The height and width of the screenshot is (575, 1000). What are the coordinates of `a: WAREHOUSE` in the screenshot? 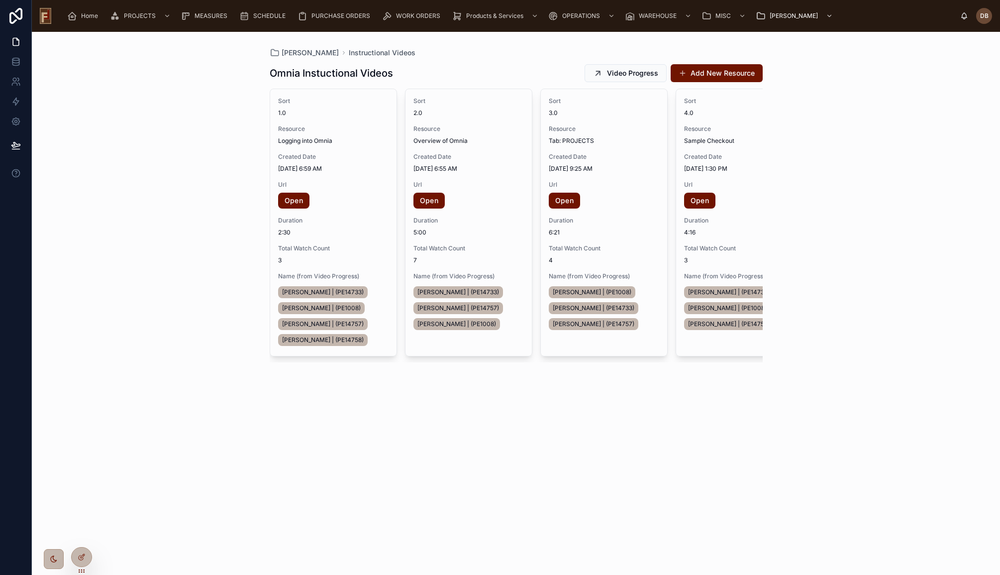 It's located at (659, 16).